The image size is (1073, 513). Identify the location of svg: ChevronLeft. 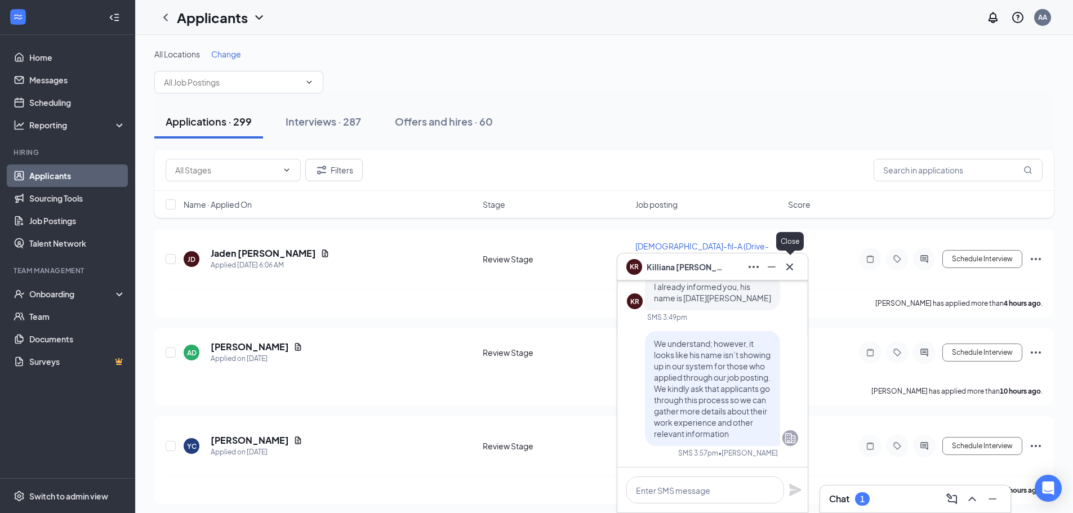
(166, 17).